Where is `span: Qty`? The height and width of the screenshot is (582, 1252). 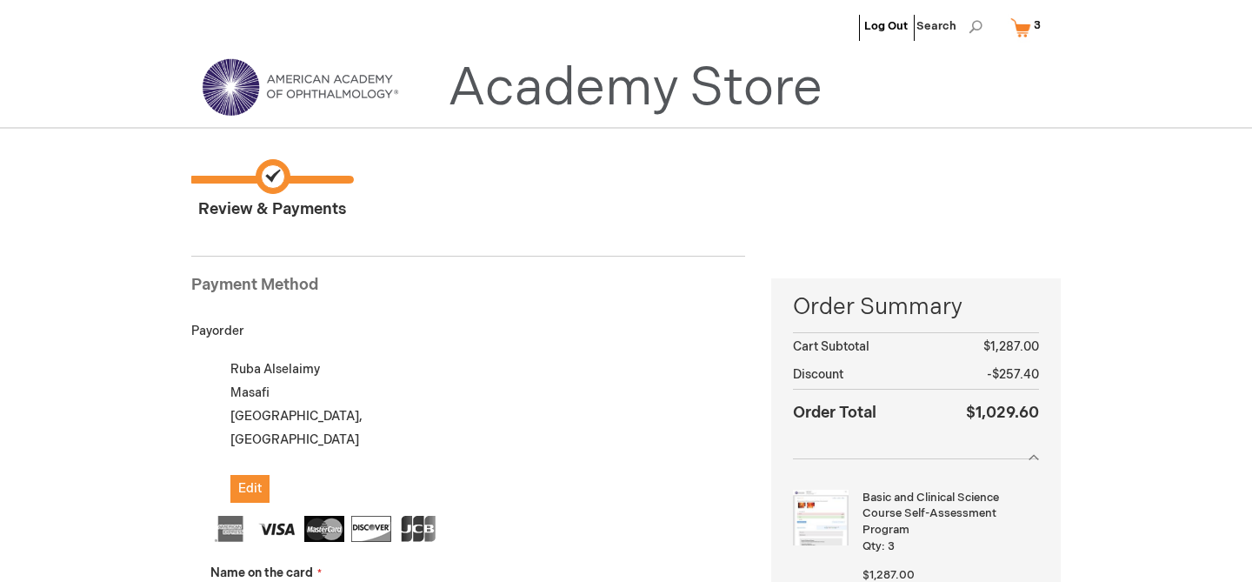
span: Qty is located at coordinates (872, 546).